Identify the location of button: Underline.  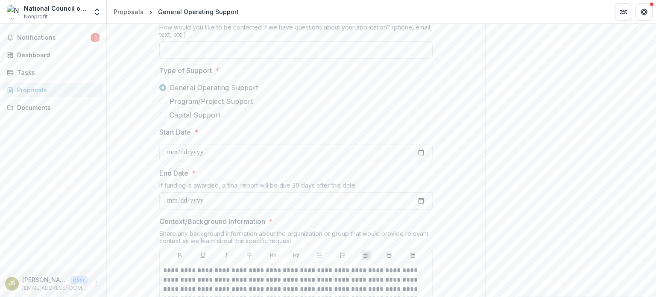
(203, 255).